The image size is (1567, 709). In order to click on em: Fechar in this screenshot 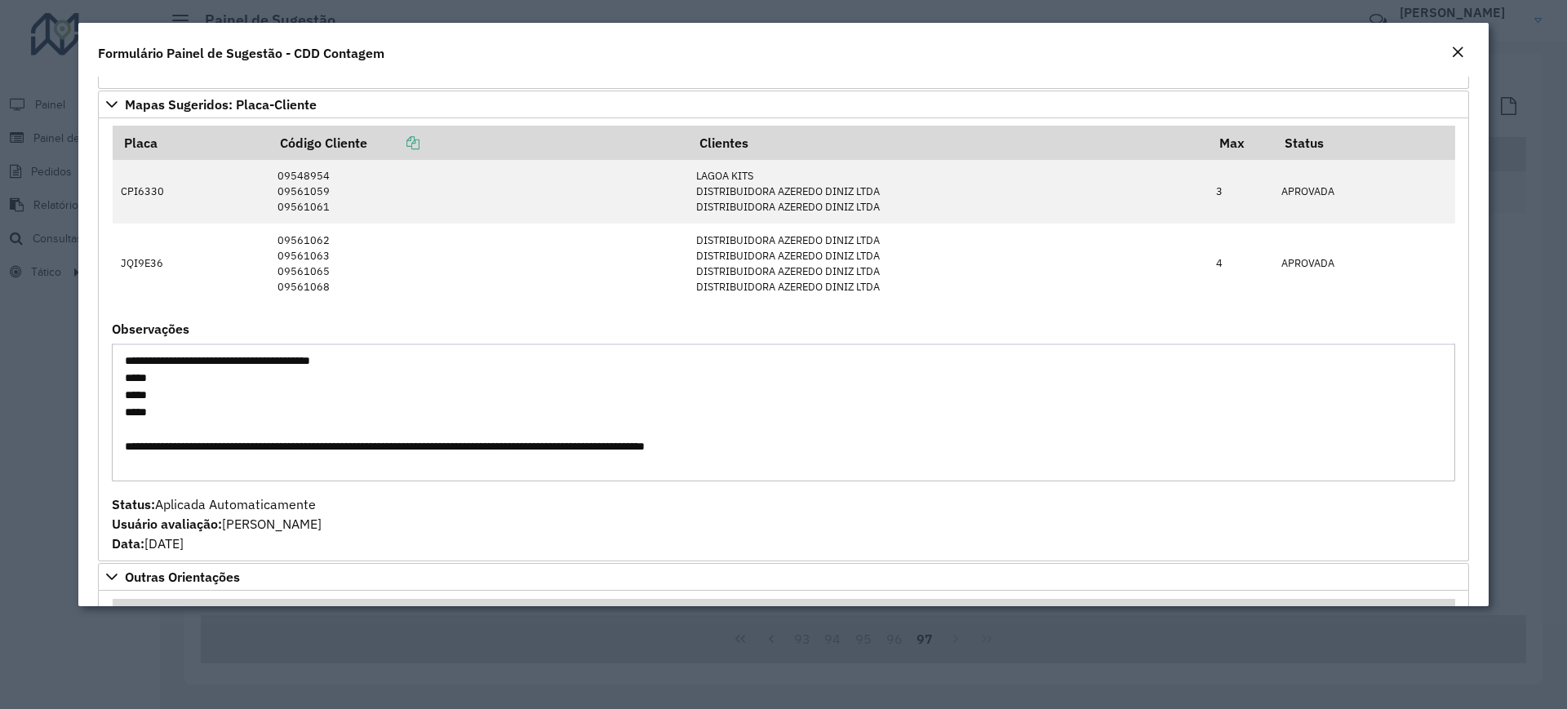, I will do `click(1457, 52)`.